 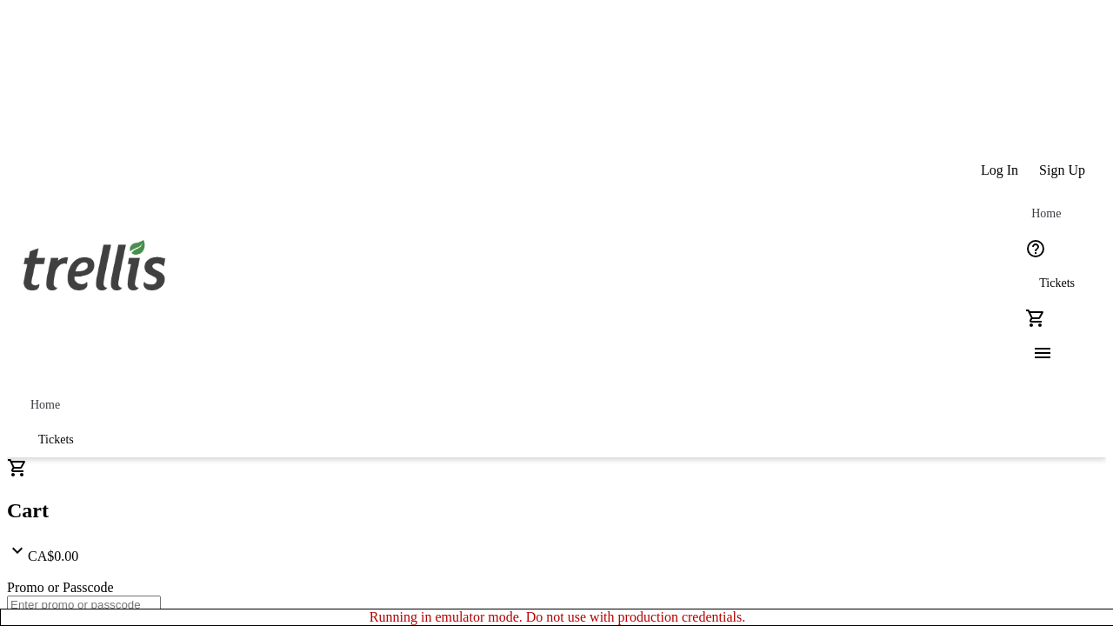 I want to click on div: CartCA$0.00, so click(x=557, y=511).